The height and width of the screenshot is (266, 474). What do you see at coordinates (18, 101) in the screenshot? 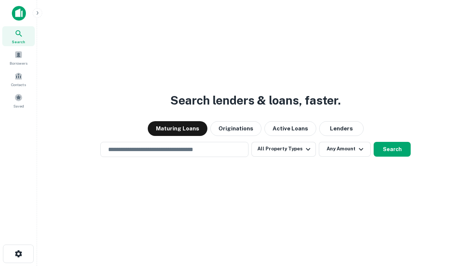
I see `div: Saved` at bounding box center [18, 101].